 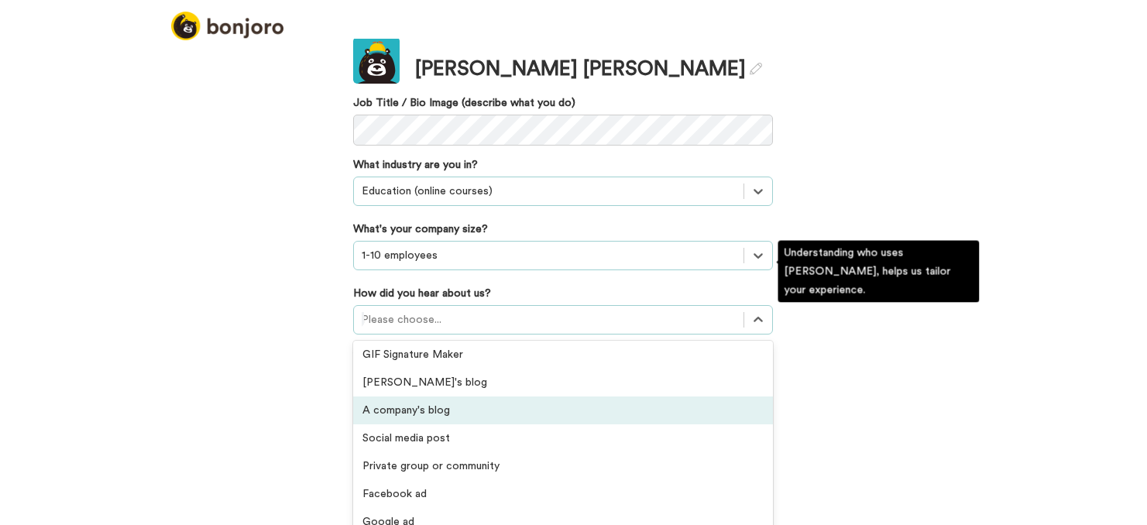 What do you see at coordinates (415, 165) in the screenshot?
I see `label: What industry are you in?` at bounding box center [415, 165].